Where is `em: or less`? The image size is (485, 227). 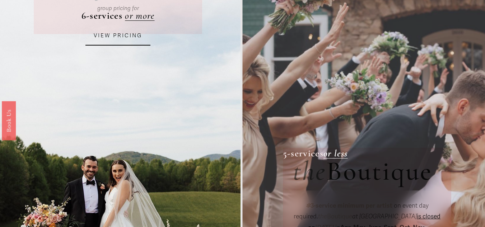
em: or less is located at coordinates (335, 153).